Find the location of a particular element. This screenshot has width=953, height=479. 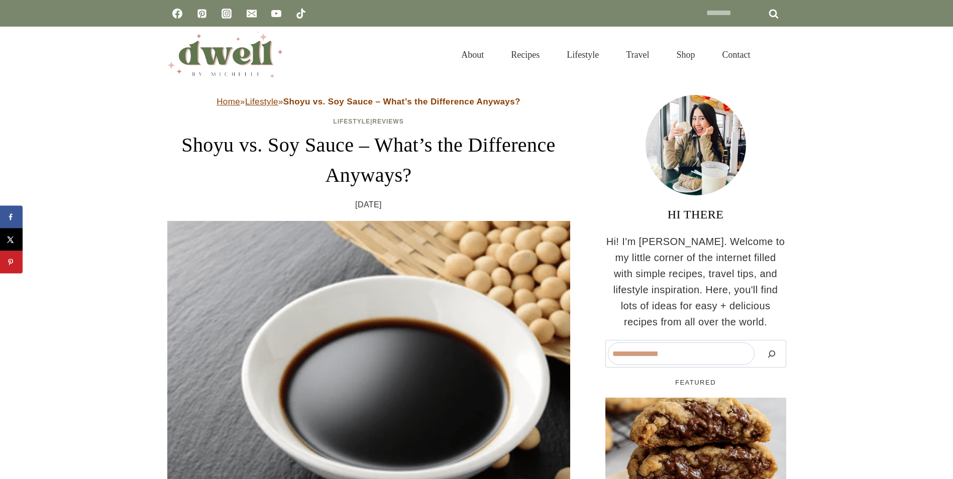

a: Email is located at coordinates (252, 14).